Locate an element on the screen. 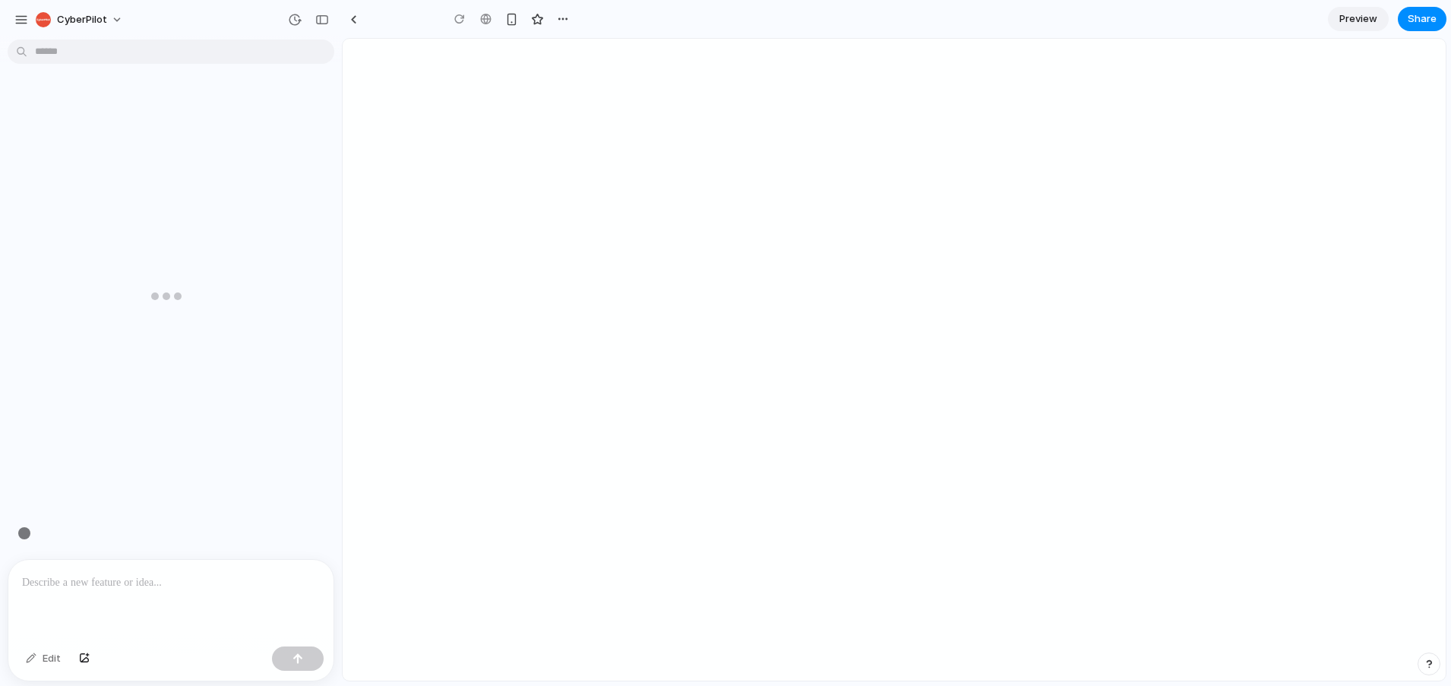  span: CyberPilot is located at coordinates (82, 20).